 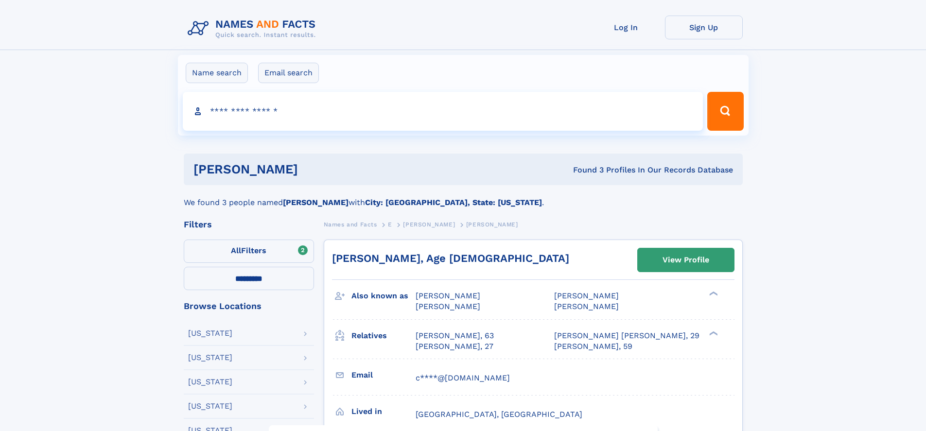 What do you see at coordinates (584, 170) in the screenshot?
I see `div: Found 3 Profiles In Our Records Database` at bounding box center [584, 170].